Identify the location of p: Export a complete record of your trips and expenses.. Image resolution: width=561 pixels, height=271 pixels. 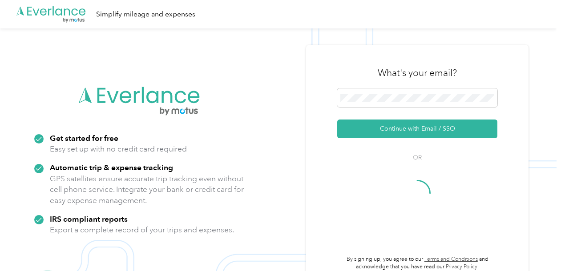
(142, 230).